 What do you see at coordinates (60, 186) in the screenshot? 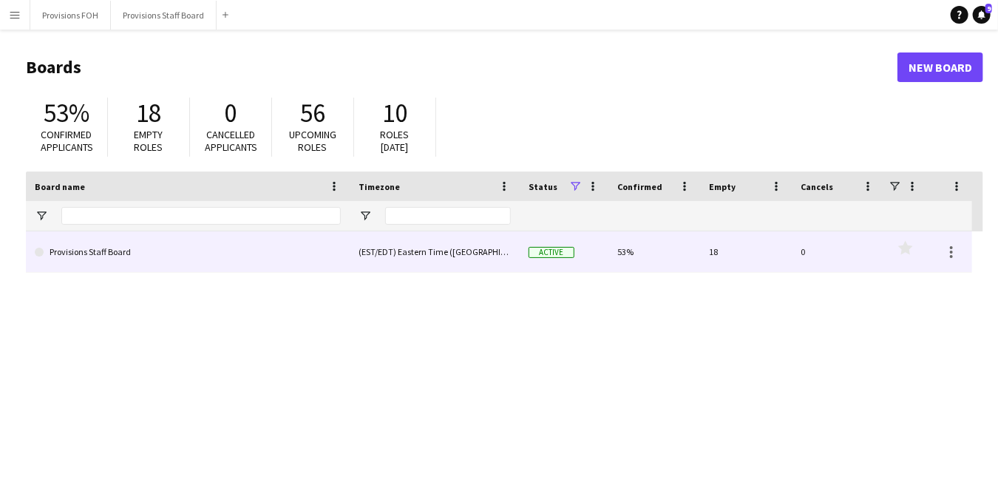
I see `span: Board name` at bounding box center [60, 186].